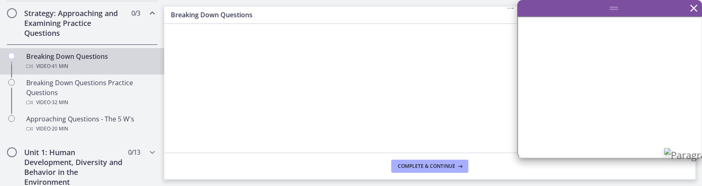 Image resolution: width=702 pixels, height=186 pixels. Describe the element at coordinates (59, 66) in the screenshot. I see `span: · 41 min` at that location.